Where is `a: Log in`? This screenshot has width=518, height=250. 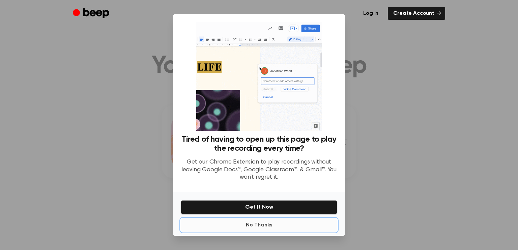
a: Log in is located at coordinates (370, 13).